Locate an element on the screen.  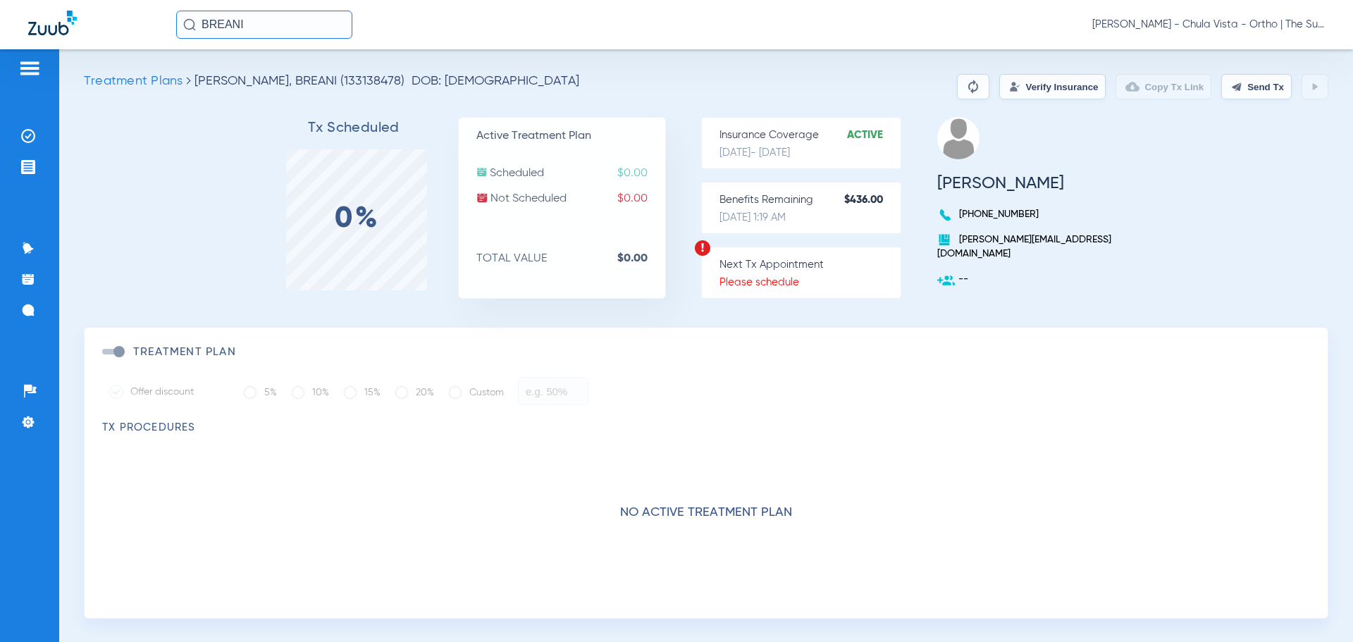
img: Search Icon is located at coordinates (190, 25).